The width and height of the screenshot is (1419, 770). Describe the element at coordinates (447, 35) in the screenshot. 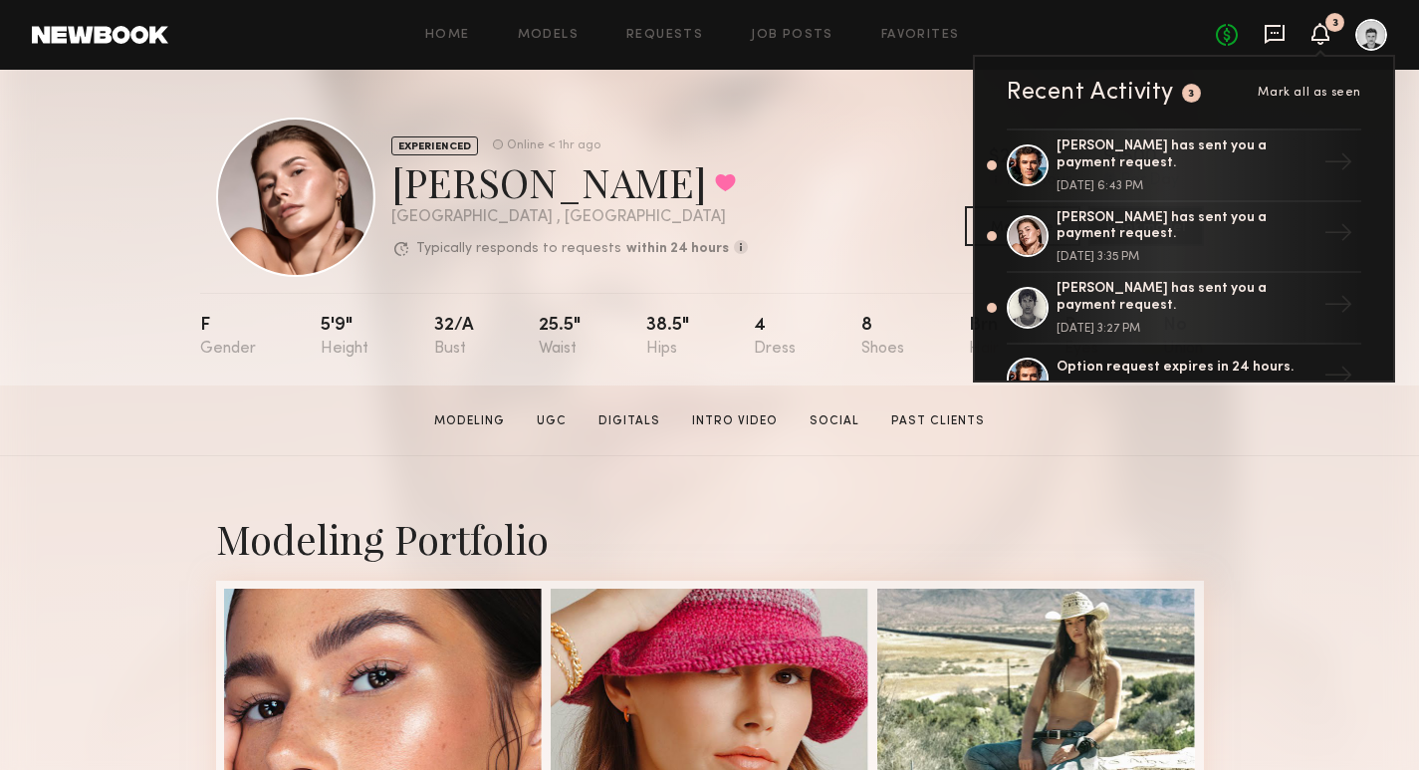

I see `a: Home` at that location.